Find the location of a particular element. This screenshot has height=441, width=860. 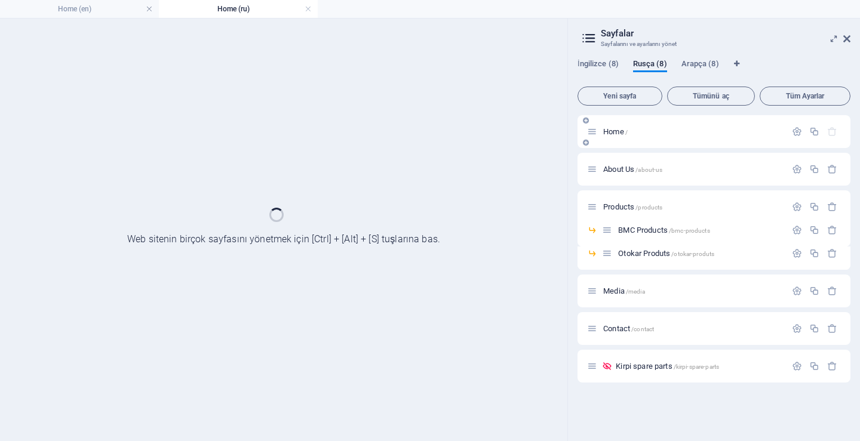

button: Yeni sayfa is located at coordinates (620, 96).